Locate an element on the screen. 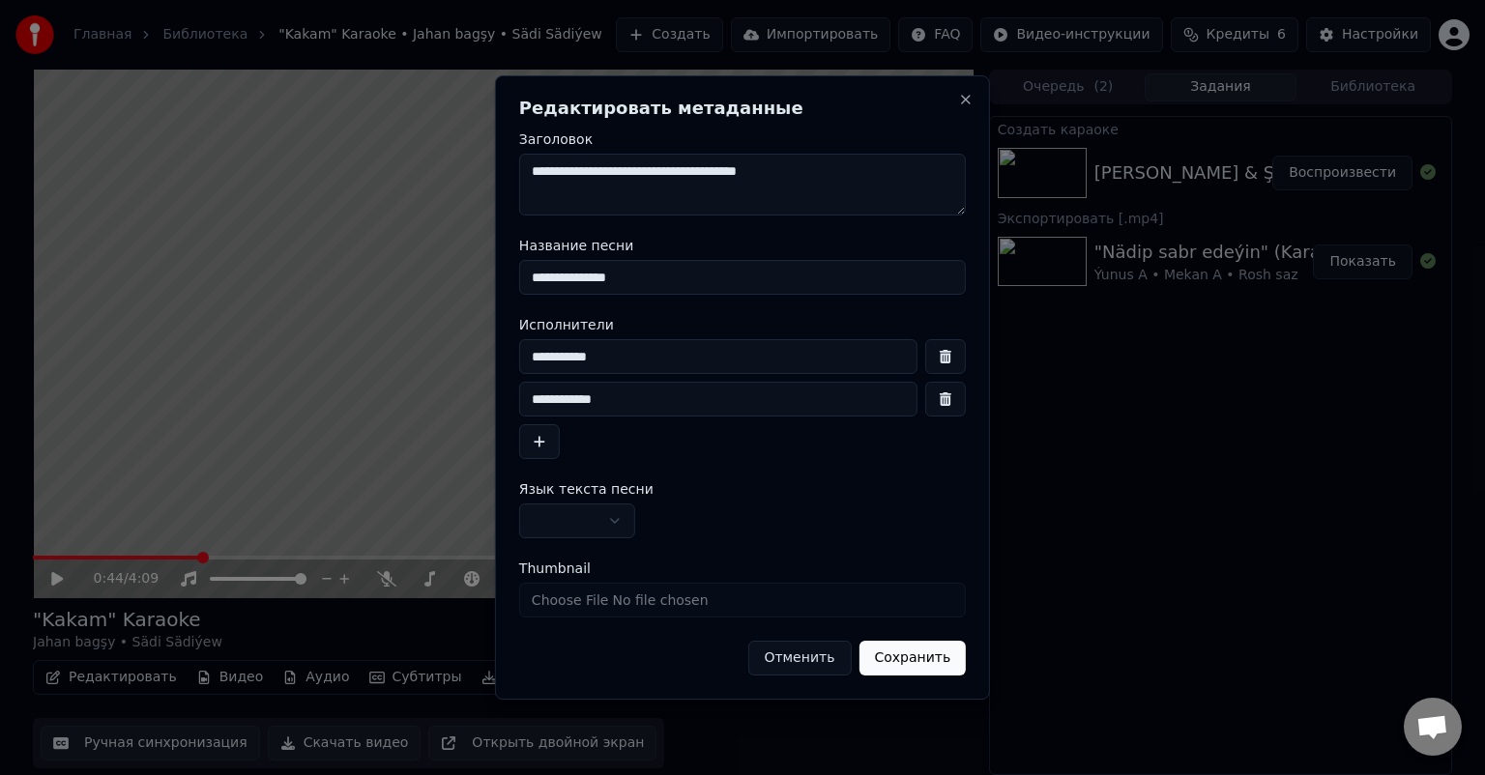 Image resolution: width=1485 pixels, height=775 pixels. label: Название песни is located at coordinates (743, 246).